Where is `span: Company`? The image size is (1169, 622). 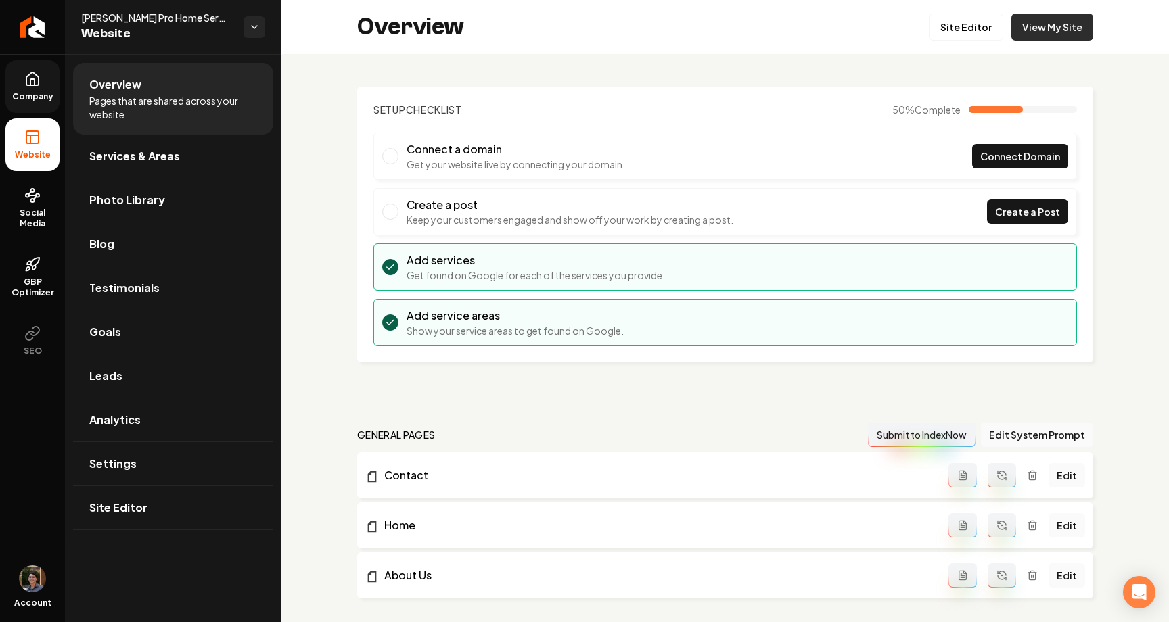
span: Company is located at coordinates (32, 97).